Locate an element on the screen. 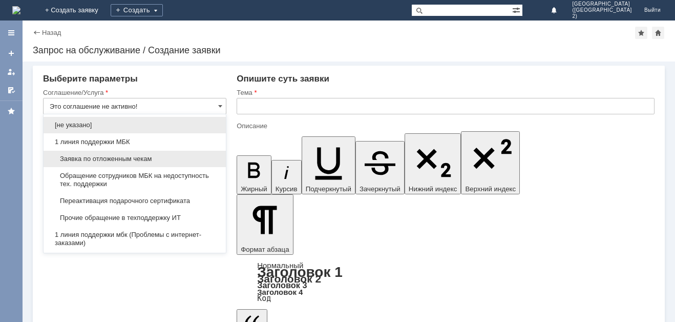 The image size is (675, 322). span: 2) is located at coordinates (602, 16).